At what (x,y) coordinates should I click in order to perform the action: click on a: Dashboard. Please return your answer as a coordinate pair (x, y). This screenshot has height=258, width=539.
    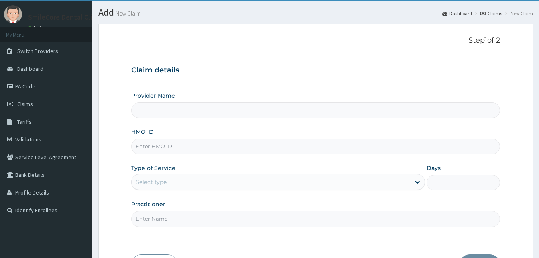
    Looking at the image, I should click on (457, 13).